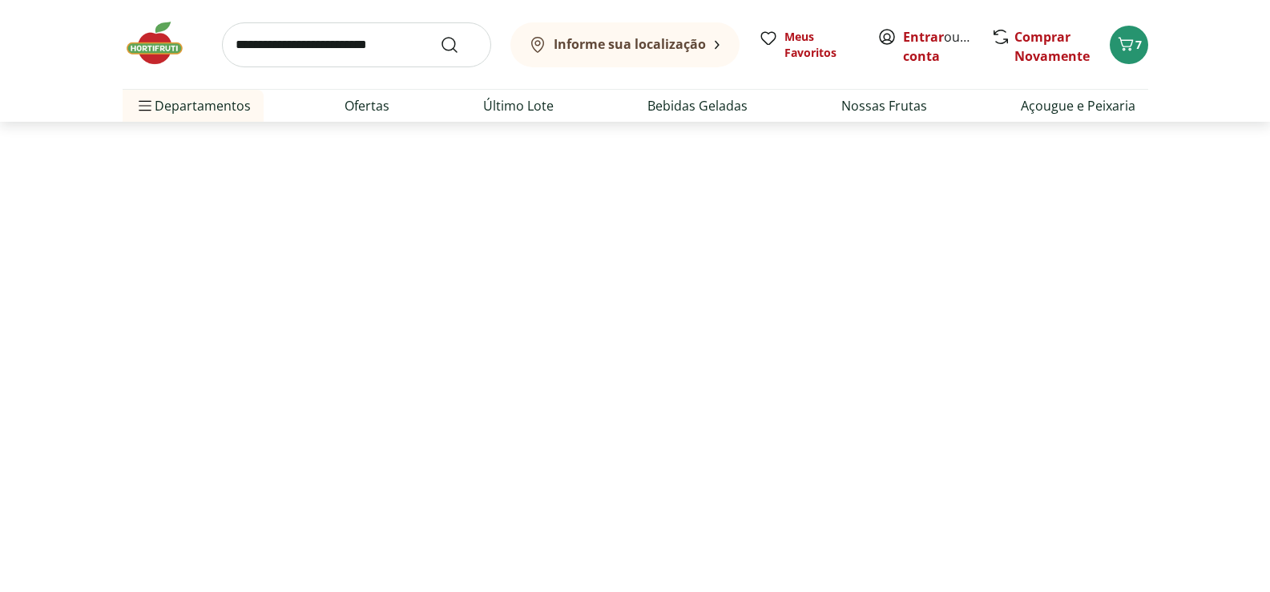 The image size is (1270, 592). Describe the element at coordinates (923, 37) in the screenshot. I see `a: Entrar` at that location.